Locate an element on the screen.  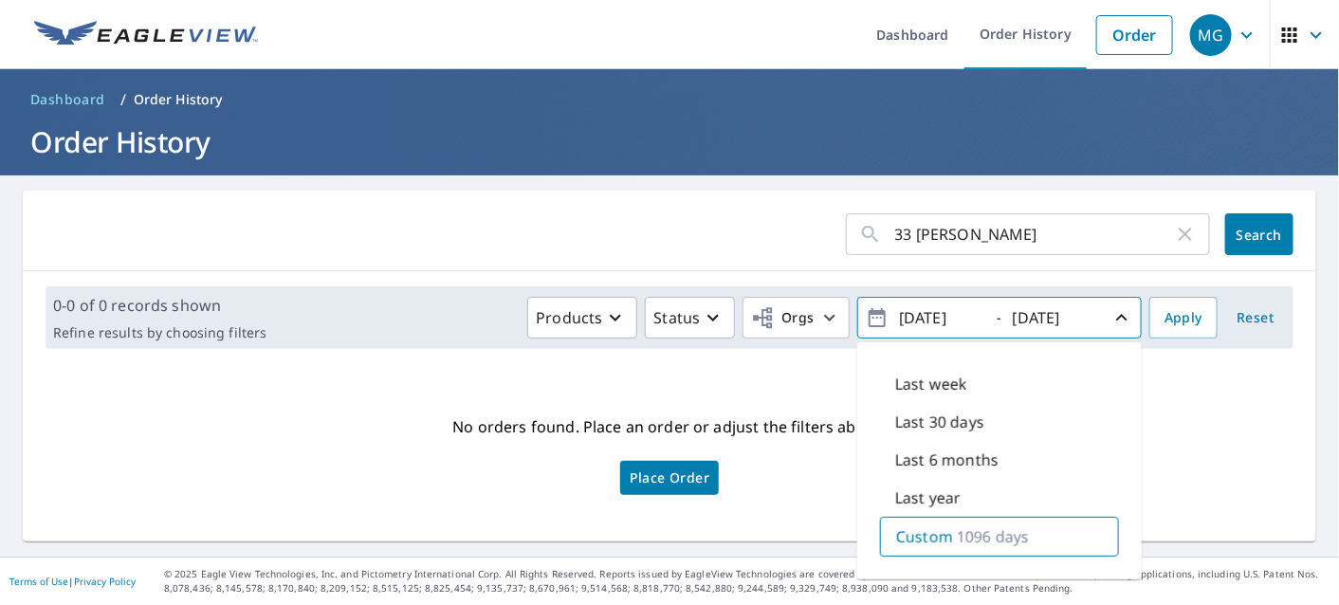
span: Dashboard is located at coordinates (67, 100).